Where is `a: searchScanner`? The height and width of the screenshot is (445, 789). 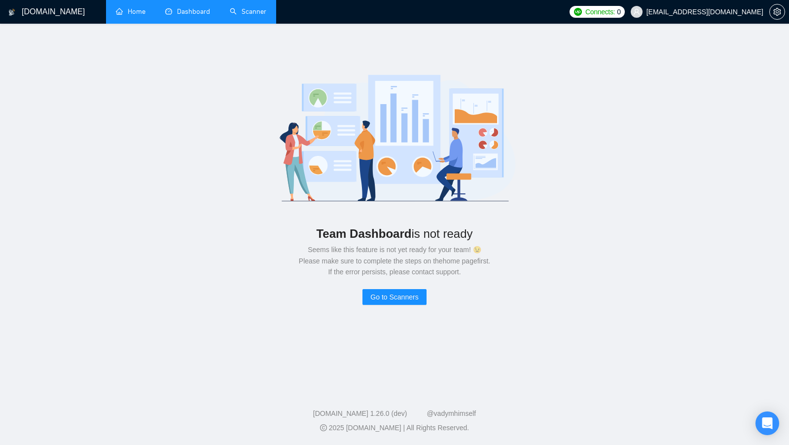 a: searchScanner is located at coordinates (248, 11).